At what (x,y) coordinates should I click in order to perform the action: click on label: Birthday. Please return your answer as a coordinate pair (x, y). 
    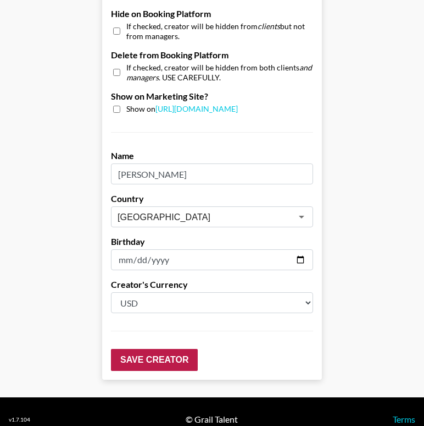
    Looking at the image, I should click on (212, 241).